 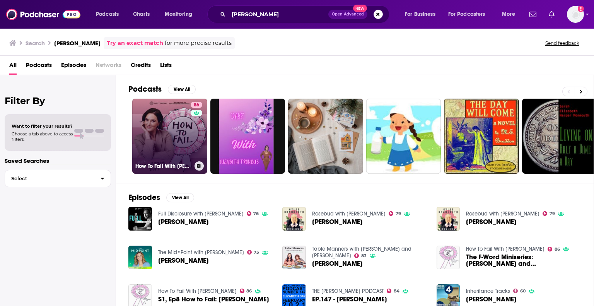 I want to click on span: For Business, so click(x=420, y=14).